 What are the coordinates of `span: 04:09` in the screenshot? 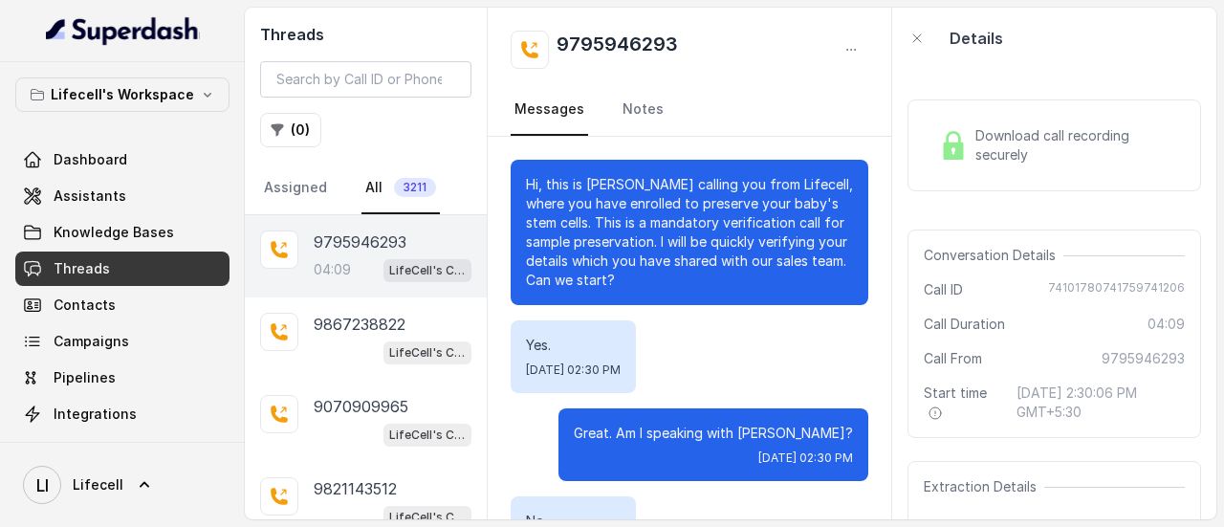 It's located at (1165, 324).